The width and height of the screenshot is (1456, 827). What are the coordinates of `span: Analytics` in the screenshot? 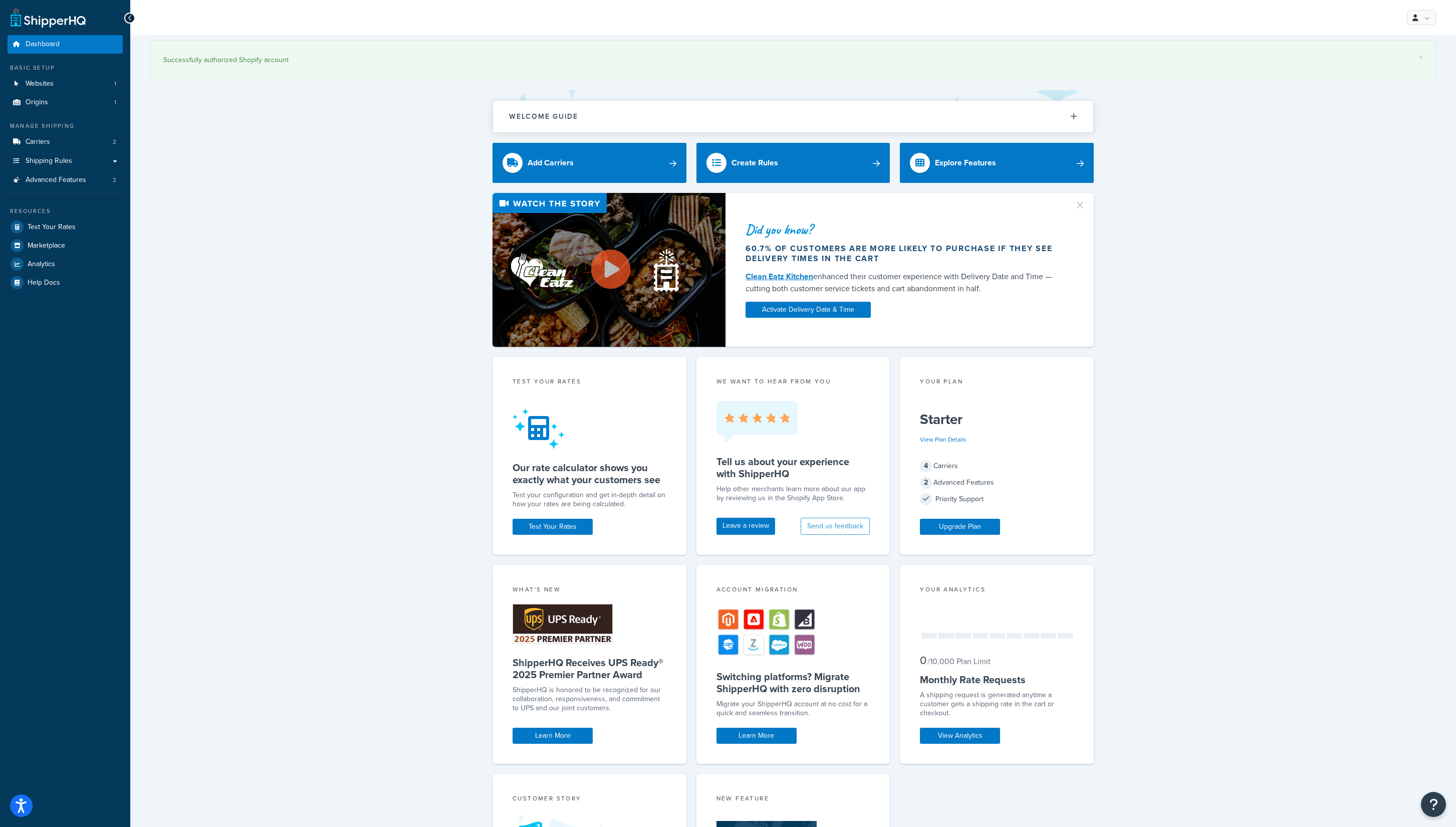 It's located at (41, 264).